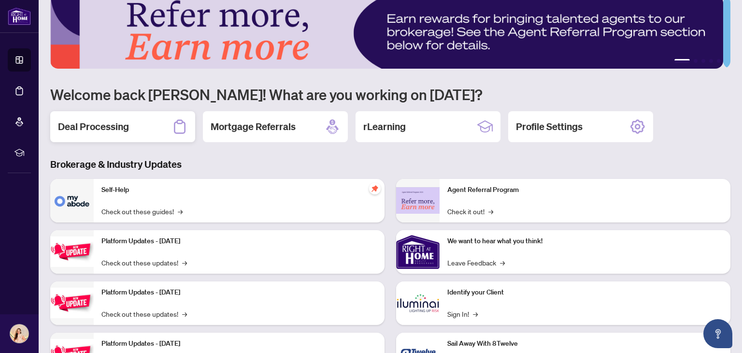 This screenshot has width=742, height=353. Describe the element at coordinates (19, 333) in the screenshot. I see `img: Profile Icon` at that location.